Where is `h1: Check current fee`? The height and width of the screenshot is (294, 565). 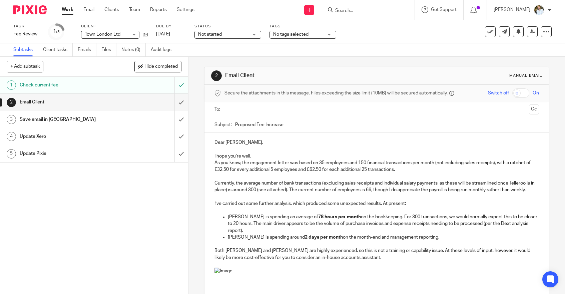
h1: Check current fee is located at coordinates (69, 85).